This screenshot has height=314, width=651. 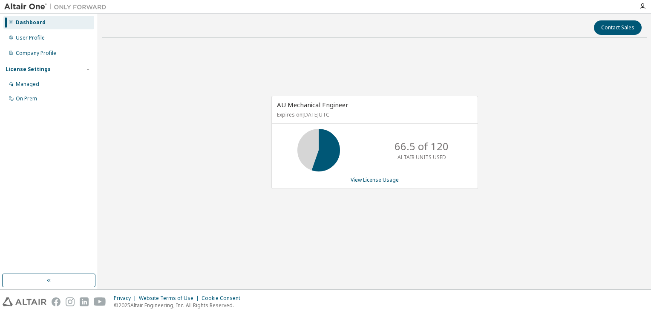 What do you see at coordinates (126, 299) in the screenshot?
I see `div: Privacy` at bounding box center [126, 299].